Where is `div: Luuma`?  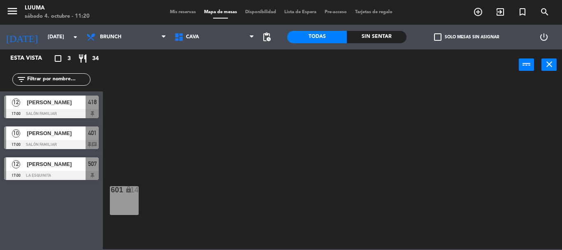
div: Luuma is located at coordinates (57, 8).